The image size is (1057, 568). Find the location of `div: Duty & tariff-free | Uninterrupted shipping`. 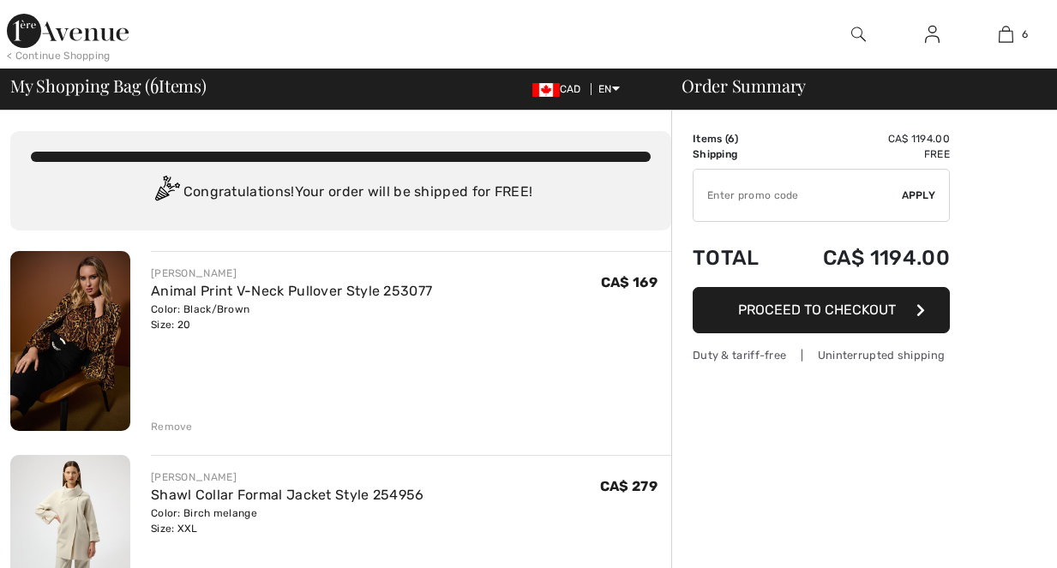

div: Duty & tariff-free | Uninterrupted shipping is located at coordinates (821, 355).